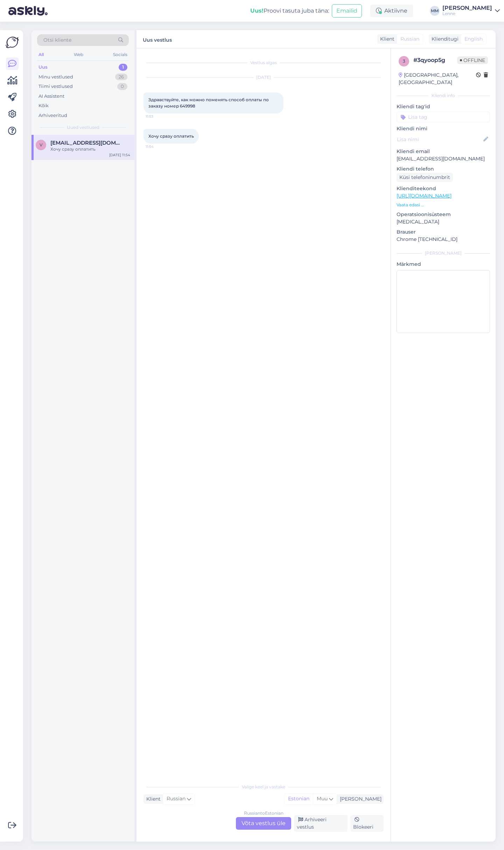 The height and width of the screenshot is (850, 504). Describe the element at coordinates (257, 11) in the screenshot. I see `b: Uus!` at that location.